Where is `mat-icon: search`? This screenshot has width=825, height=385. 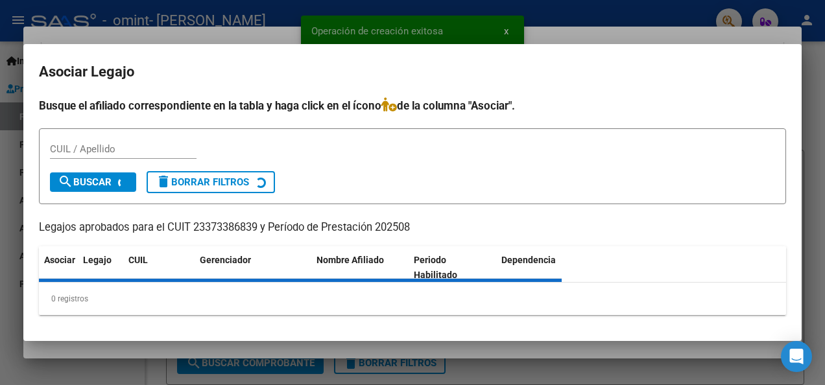
mat-icon: search is located at coordinates (65, 182).